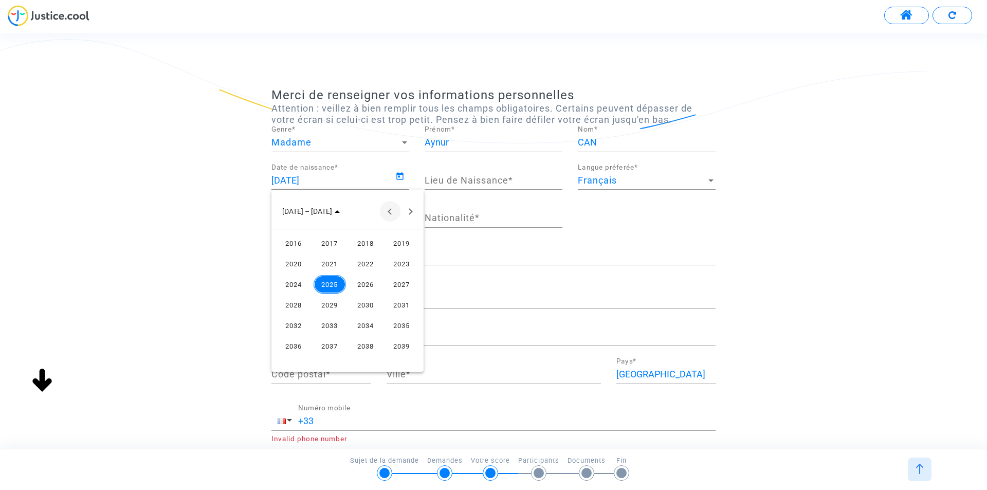  What do you see at coordinates (402, 305) in the screenshot?
I see `div: 2031` at bounding box center [402, 305].